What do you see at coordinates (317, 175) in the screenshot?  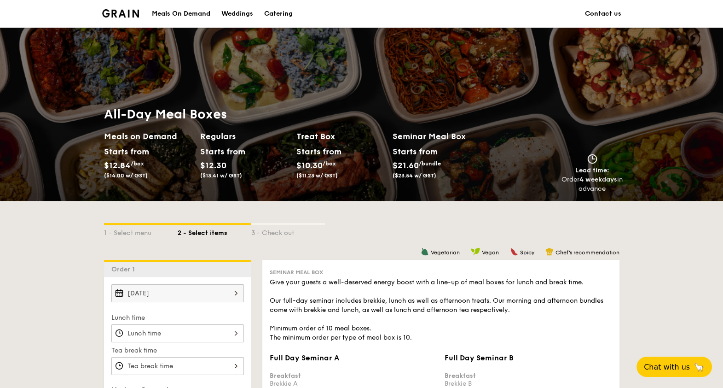 I see `span: ($11.23 w/ GST)` at bounding box center [317, 175].